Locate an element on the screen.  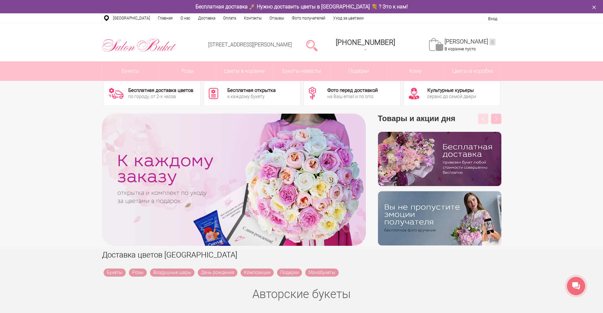
a: Композиции is located at coordinates (257, 272).